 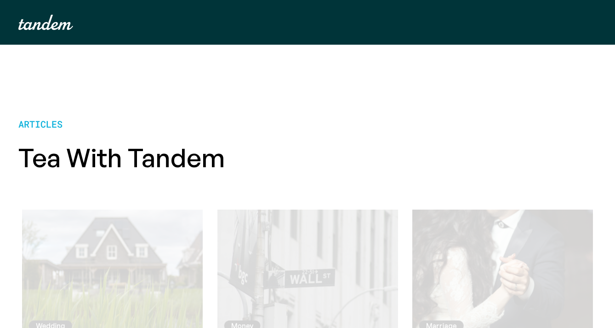 I want to click on h2: Tea with Tandem, so click(x=121, y=157).